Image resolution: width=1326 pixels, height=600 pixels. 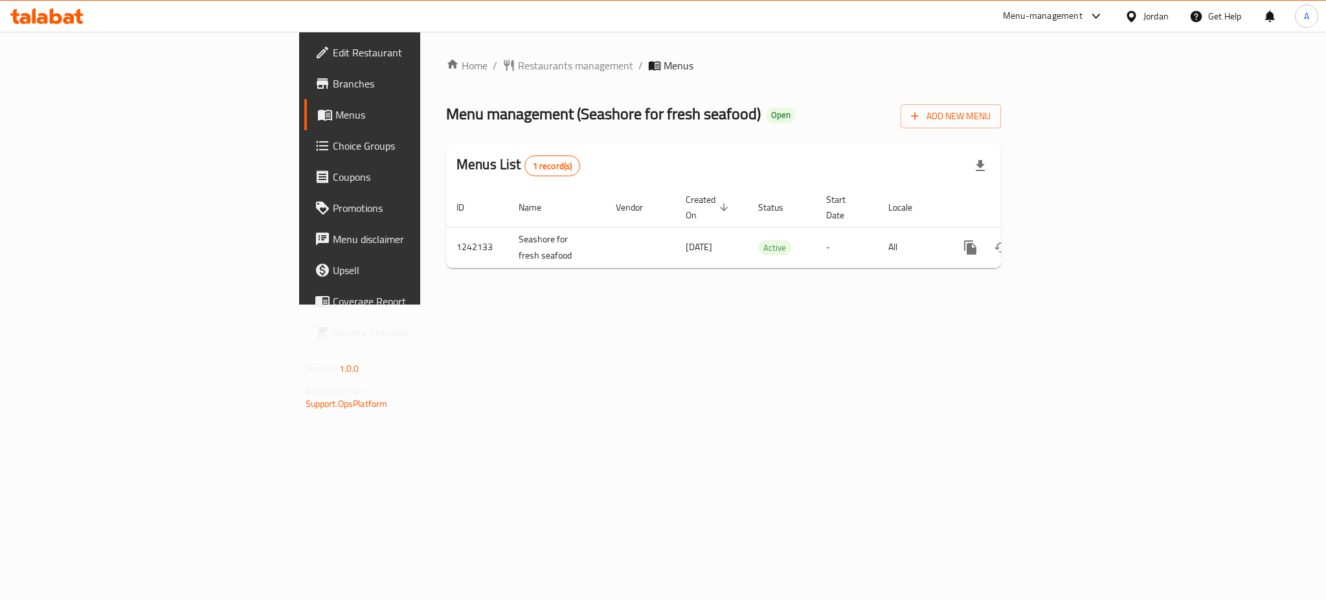 I want to click on span: A, so click(x=1307, y=16).